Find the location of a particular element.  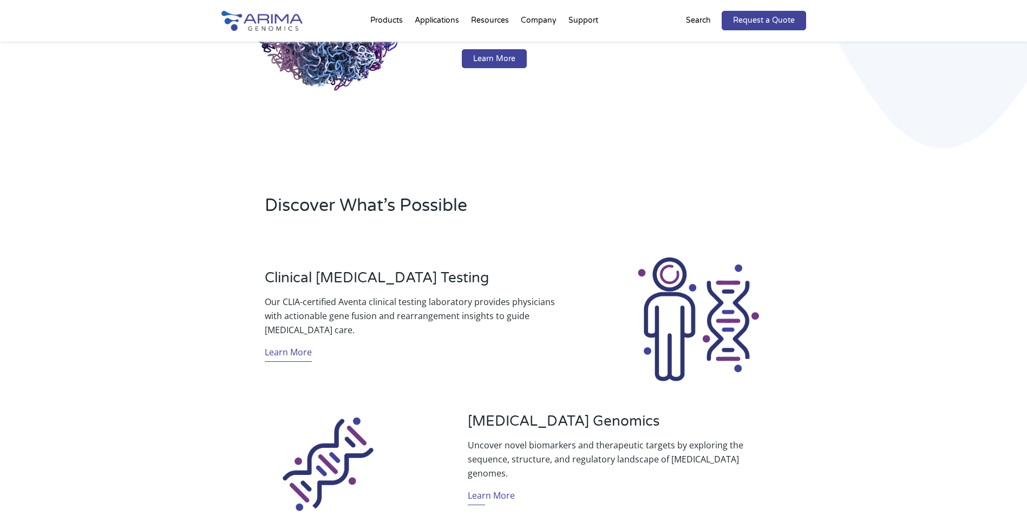

h2: Discover What’s Possible is located at coordinates (458, 210).